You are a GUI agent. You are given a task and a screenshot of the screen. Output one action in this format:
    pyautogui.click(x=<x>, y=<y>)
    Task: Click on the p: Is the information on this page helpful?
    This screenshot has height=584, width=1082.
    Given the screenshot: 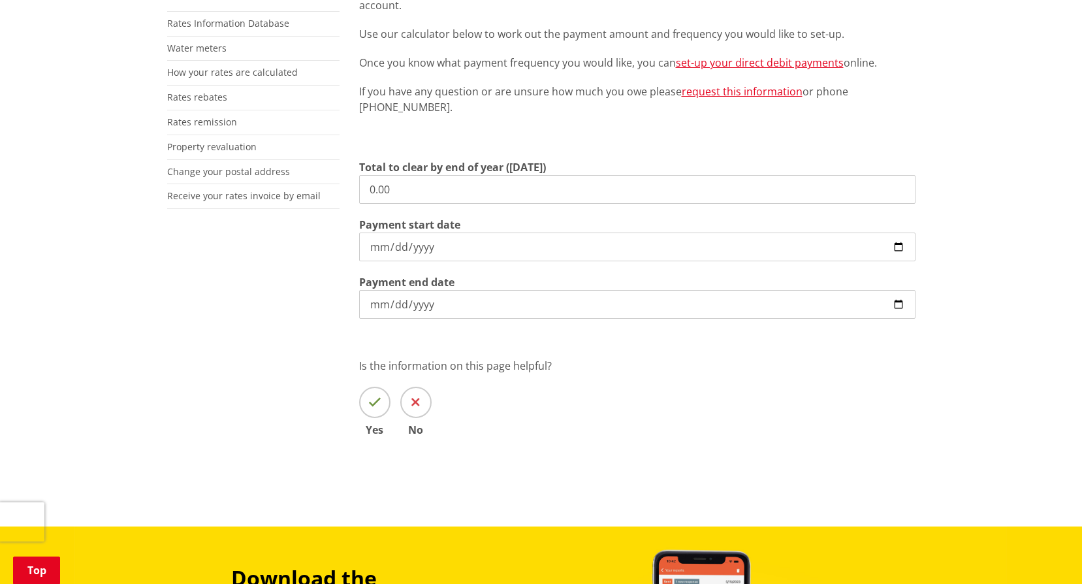 What is the action you would take?
    pyautogui.click(x=637, y=366)
    